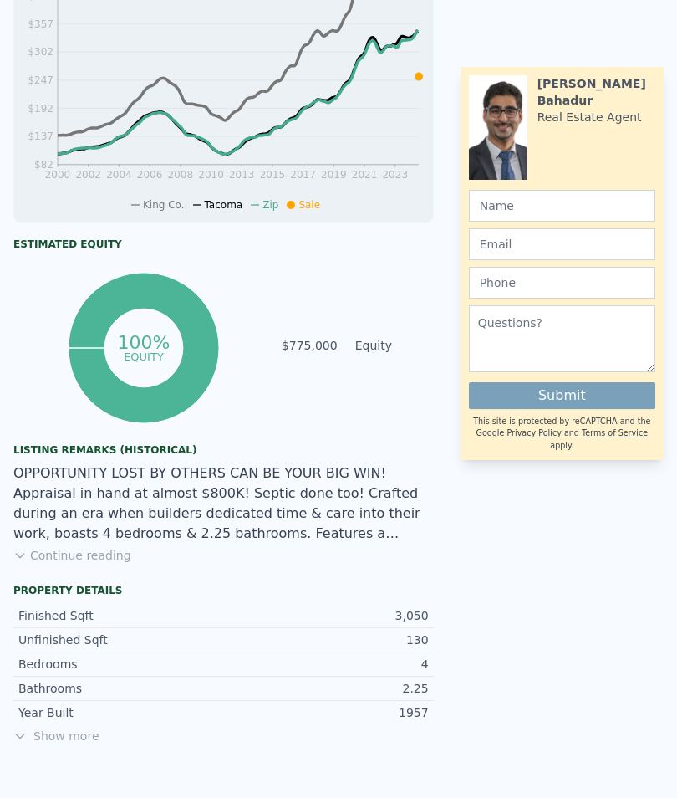 Image resolution: width=677 pixels, height=798 pixels. I want to click on tspan: 2021, so click(365, 175).